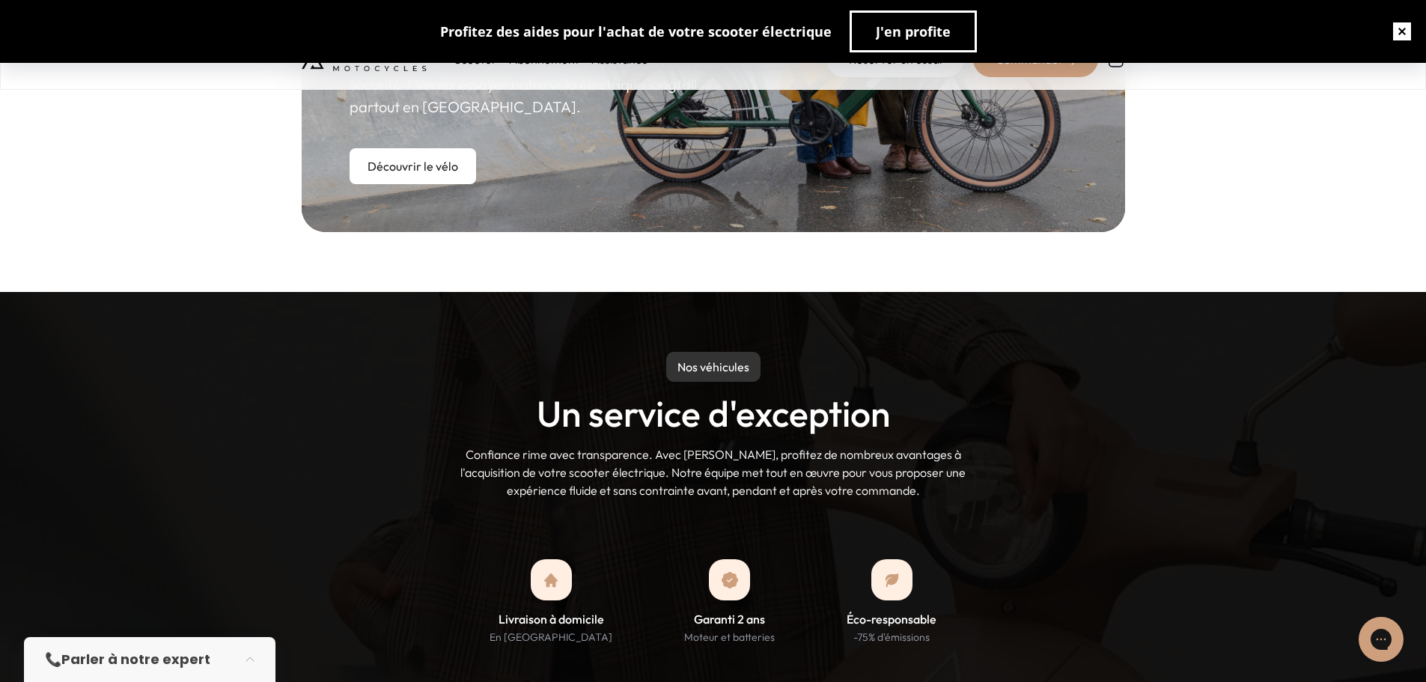 This screenshot has width=1426, height=682. I want to click on p: Nos véhicules, so click(713, 367).